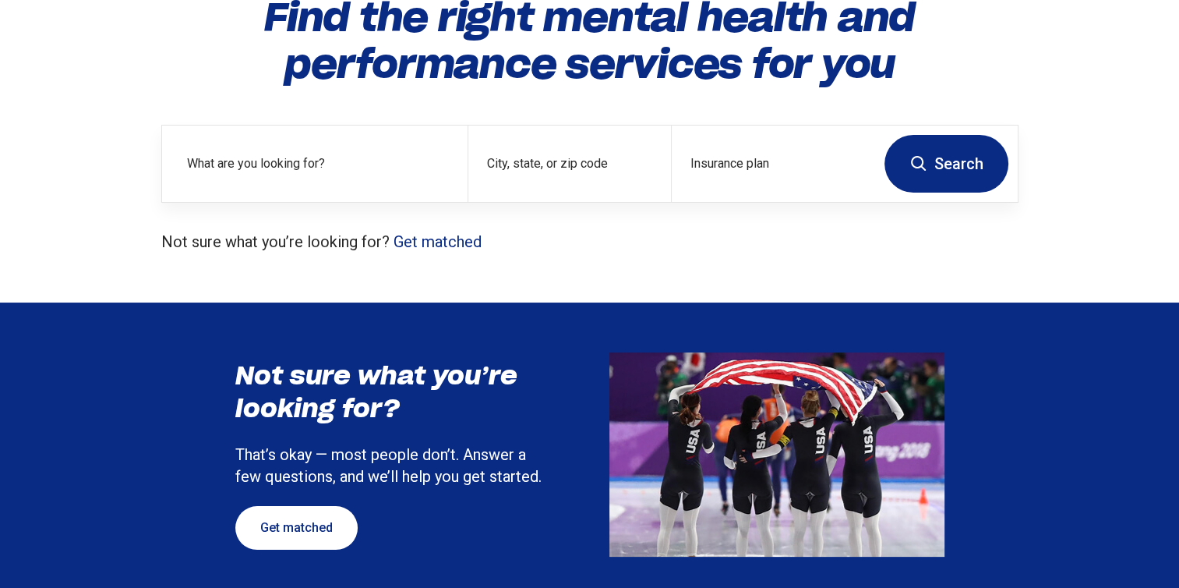 The width and height of the screenshot is (1179, 588). What do you see at coordinates (391, 391) in the screenshot?
I see `h3: Not sure what you’re looking for?` at bounding box center [391, 391].